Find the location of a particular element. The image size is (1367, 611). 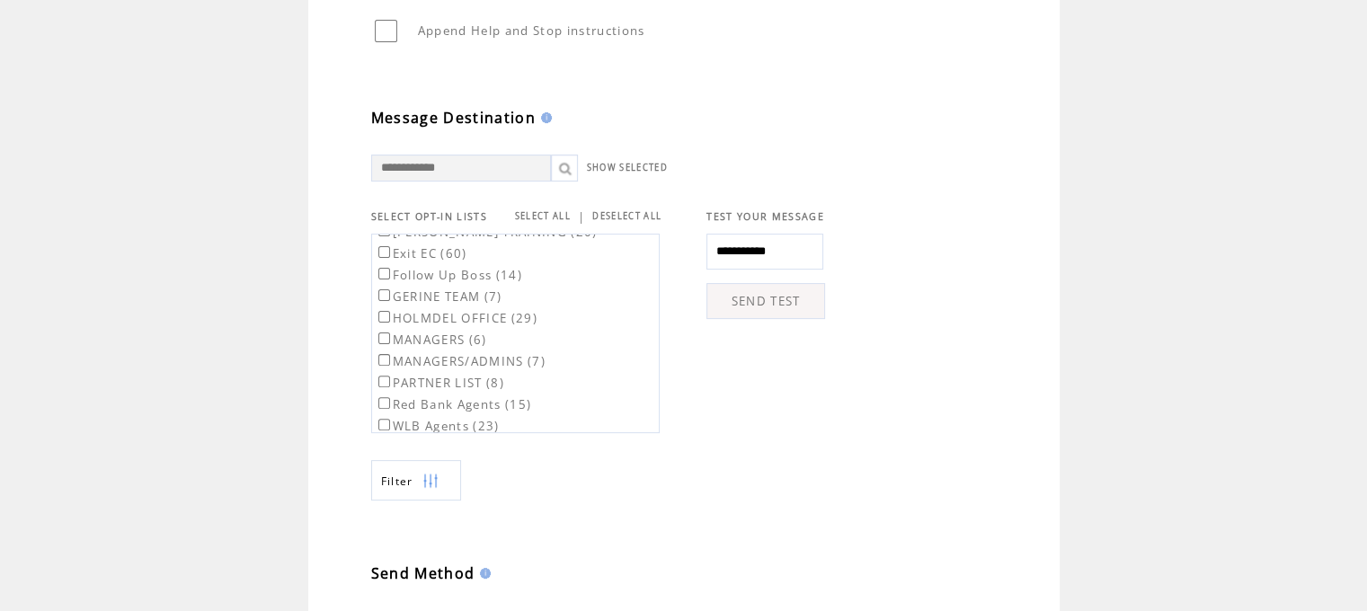

input: MANAGERS/ADMINS (7) is located at coordinates (384, 359).